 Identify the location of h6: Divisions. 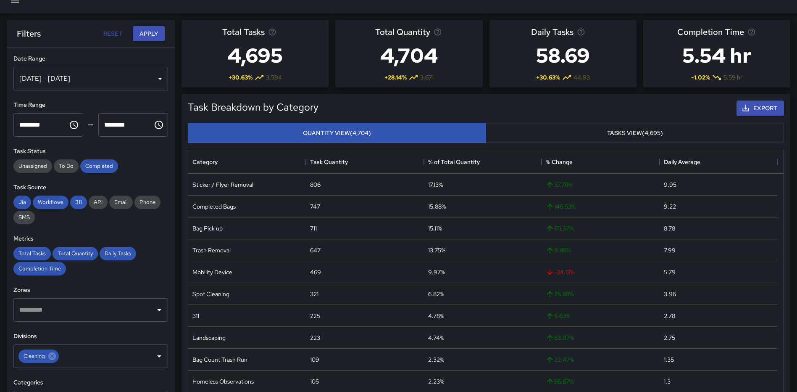
(91, 336).